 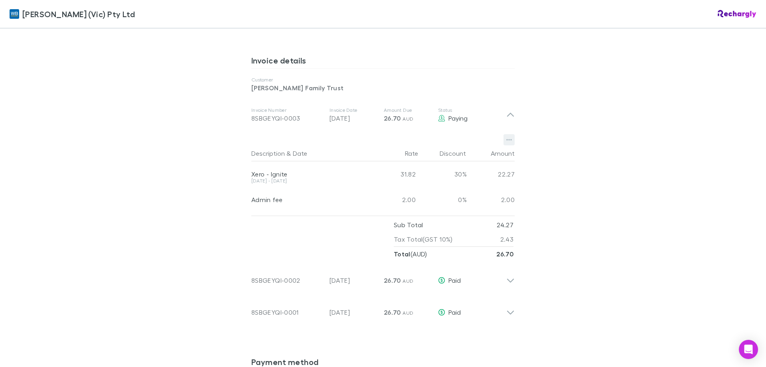 I want to click on p: Invoice Date, so click(x=353, y=110).